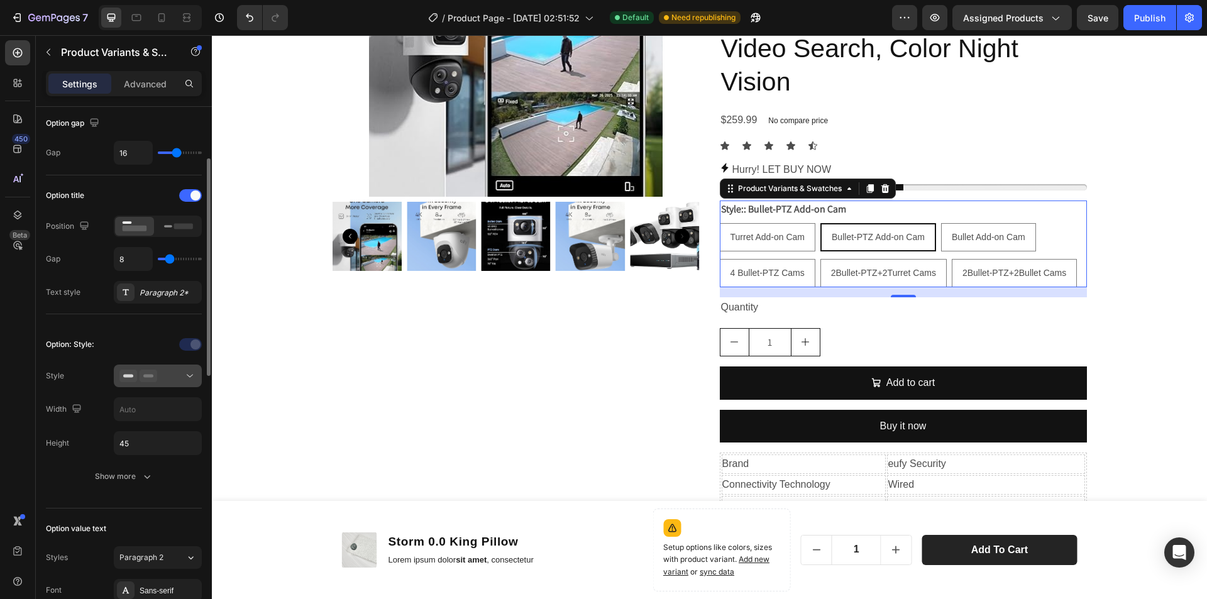  What do you see at coordinates (1150, 18) in the screenshot?
I see `button: Publish` at bounding box center [1150, 18].